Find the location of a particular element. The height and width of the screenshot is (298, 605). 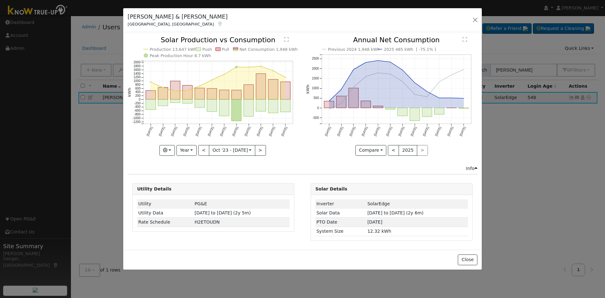

td: Inverter is located at coordinates (341, 204).